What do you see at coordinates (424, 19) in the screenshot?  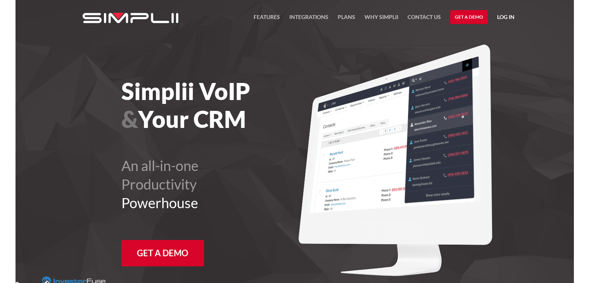 I see `a: Contact US` at bounding box center [424, 19].